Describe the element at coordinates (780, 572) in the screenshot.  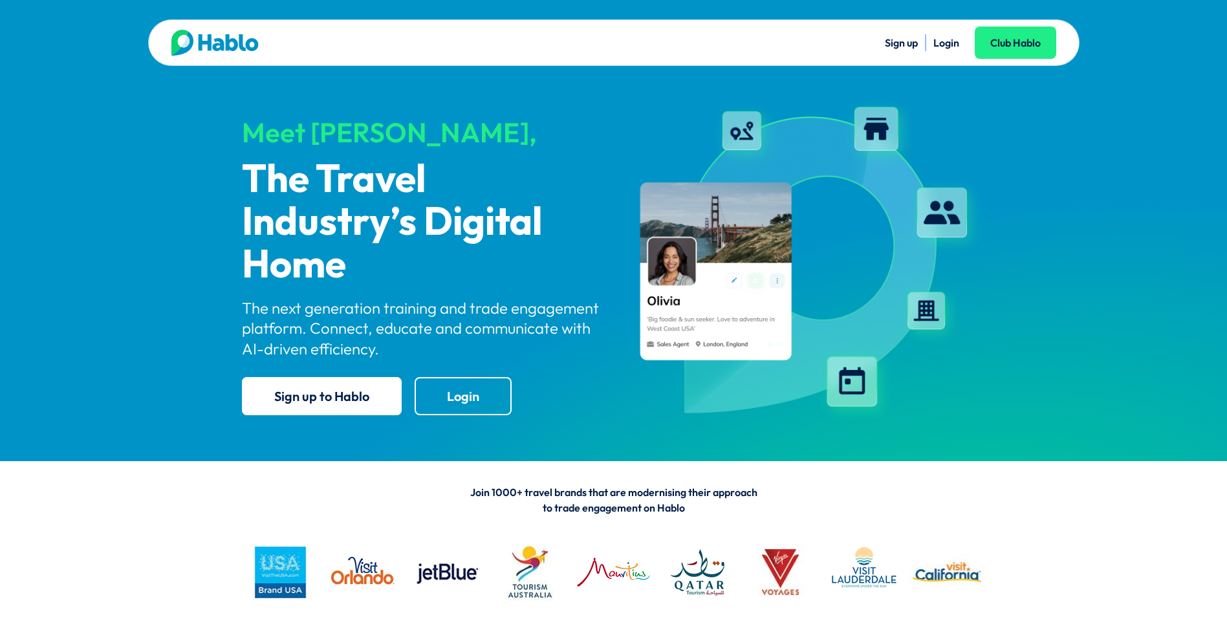
I see `img: VV logo` at that location.